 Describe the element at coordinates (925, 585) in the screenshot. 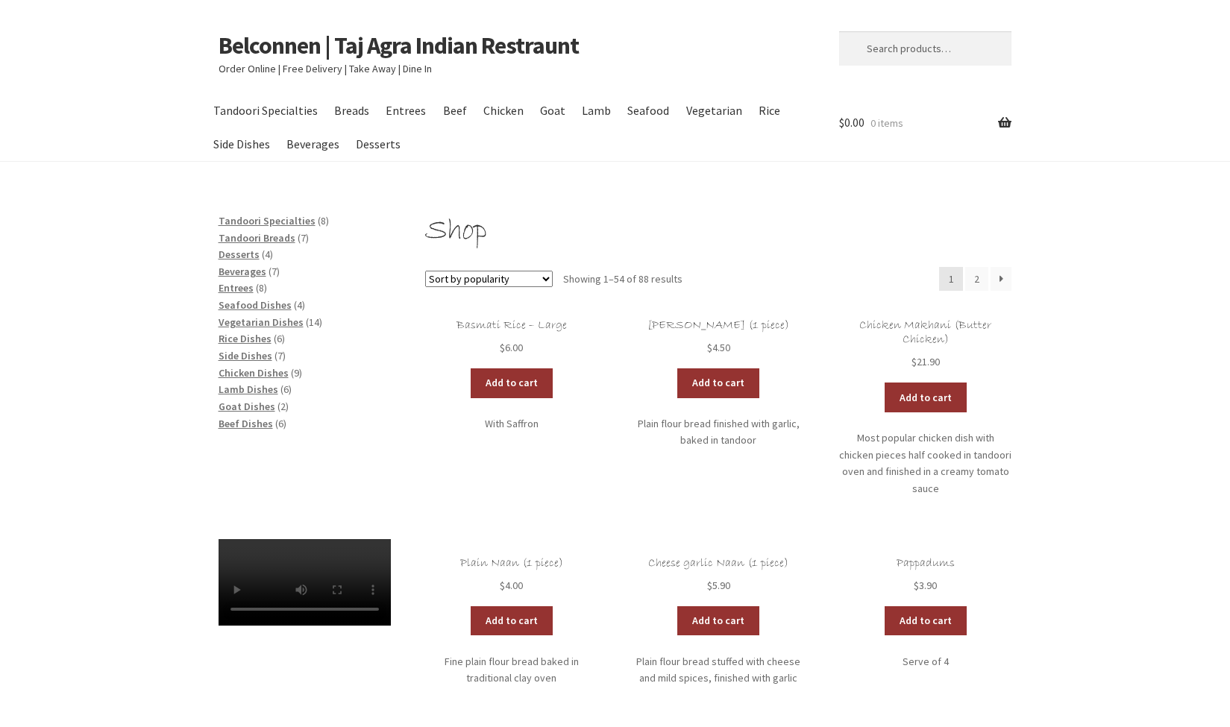

I see `bdi: 3.90` at that location.